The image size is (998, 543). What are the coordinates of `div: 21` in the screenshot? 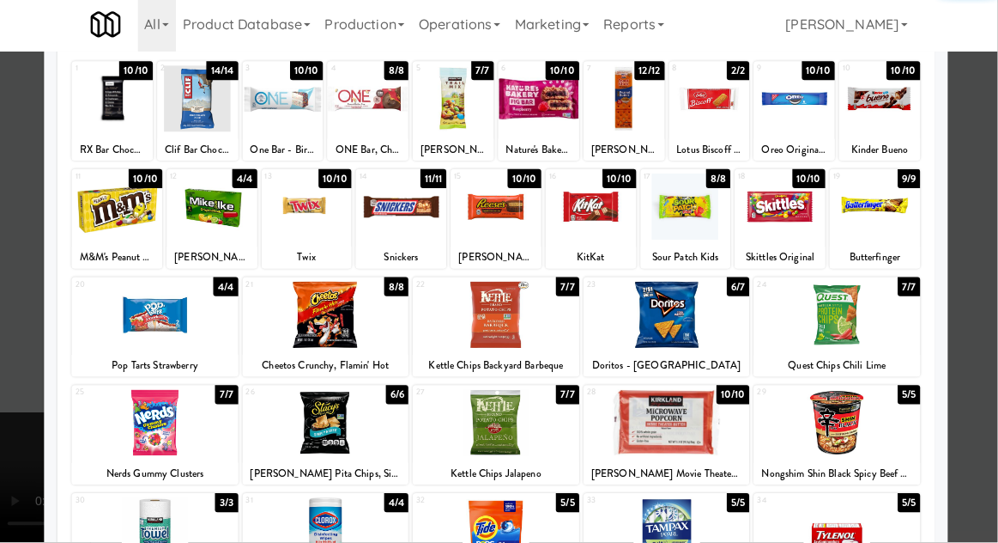 It's located at (290, 286).